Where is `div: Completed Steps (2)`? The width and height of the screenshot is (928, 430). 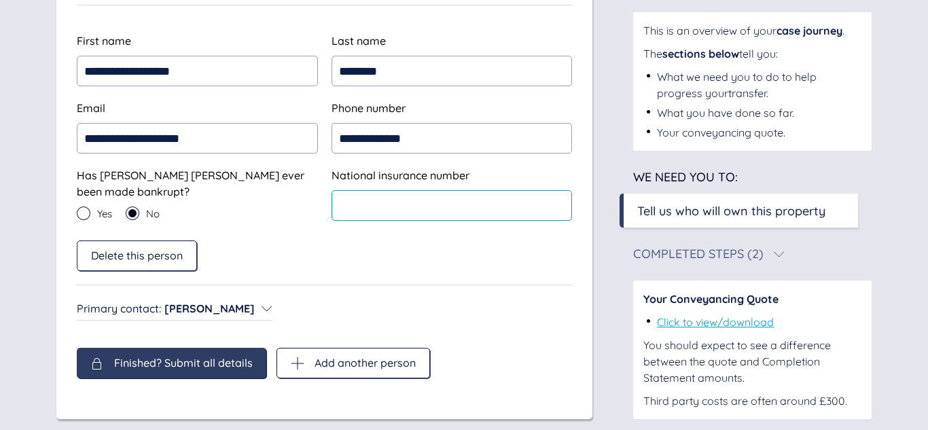 div: Completed Steps (2) is located at coordinates (698, 254).